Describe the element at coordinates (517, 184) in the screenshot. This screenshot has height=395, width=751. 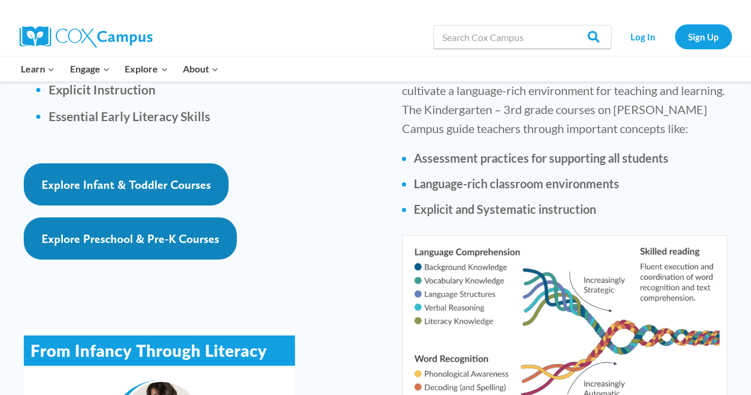
I see `strong: Language-rich classroom environments` at that location.